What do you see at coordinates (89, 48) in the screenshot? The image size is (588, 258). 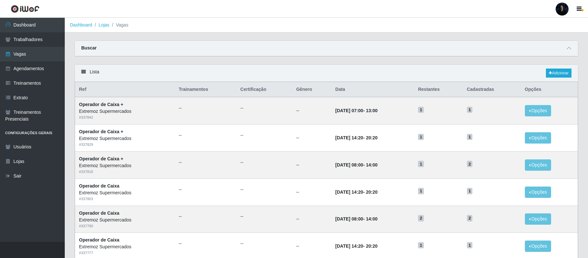 I see `strong: Buscar` at bounding box center [89, 48].